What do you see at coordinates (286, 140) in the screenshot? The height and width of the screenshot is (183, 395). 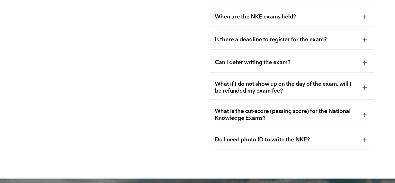 I see `span: Do I need photo ID to write the NKE?` at bounding box center [286, 140].